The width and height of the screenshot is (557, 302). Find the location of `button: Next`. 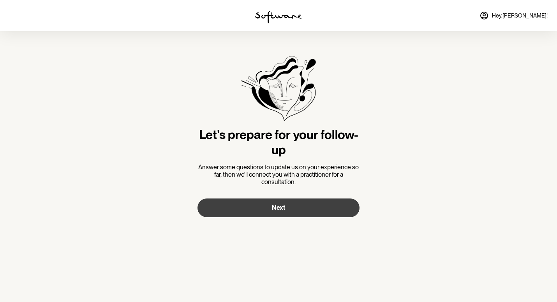

button: Next is located at coordinates (278, 208).